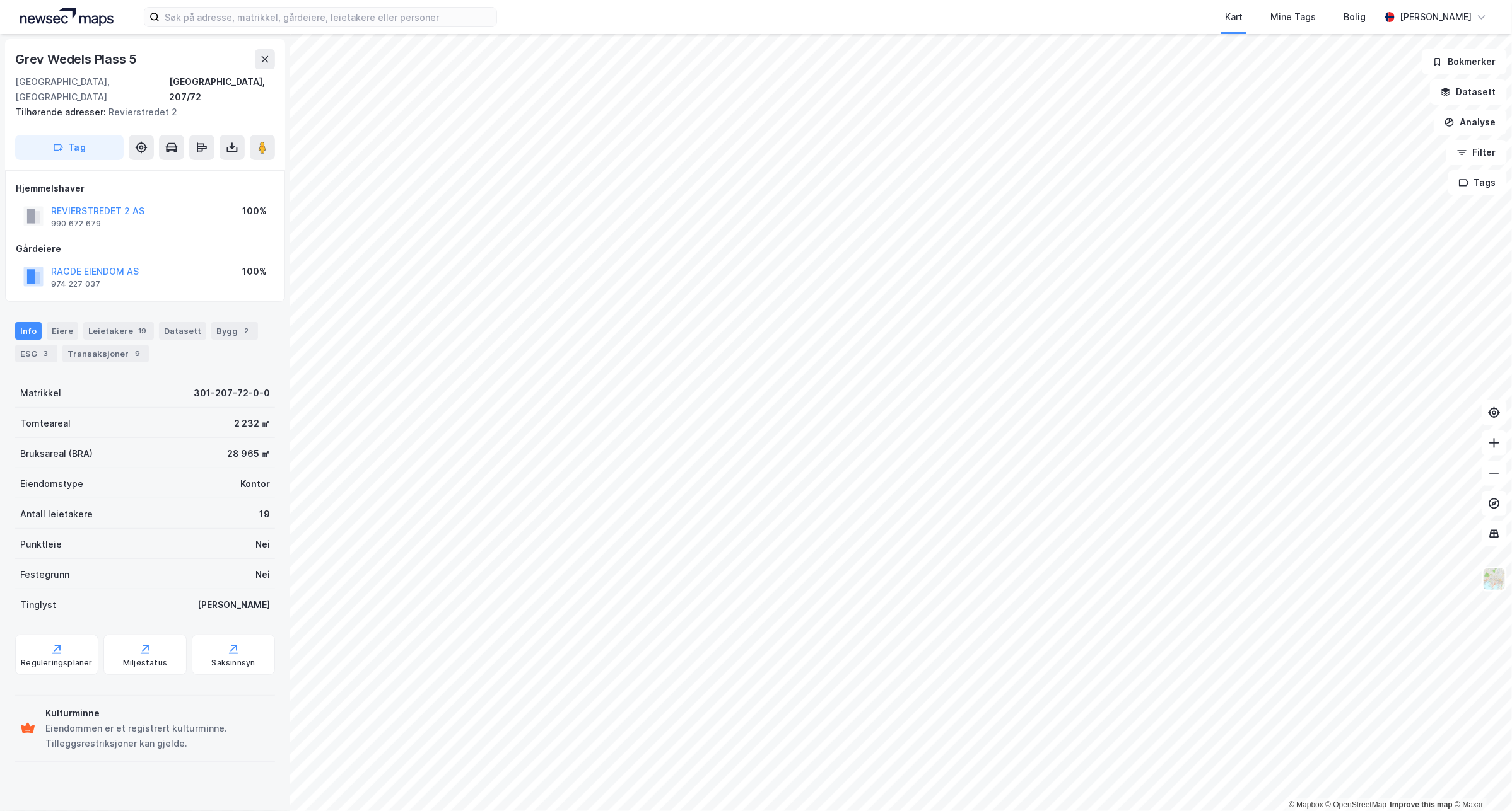 The width and height of the screenshot is (1512, 811). What do you see at coordinates (46, 354) in the screenshot?
I see `div: 3` at bounding box center [46, 354].